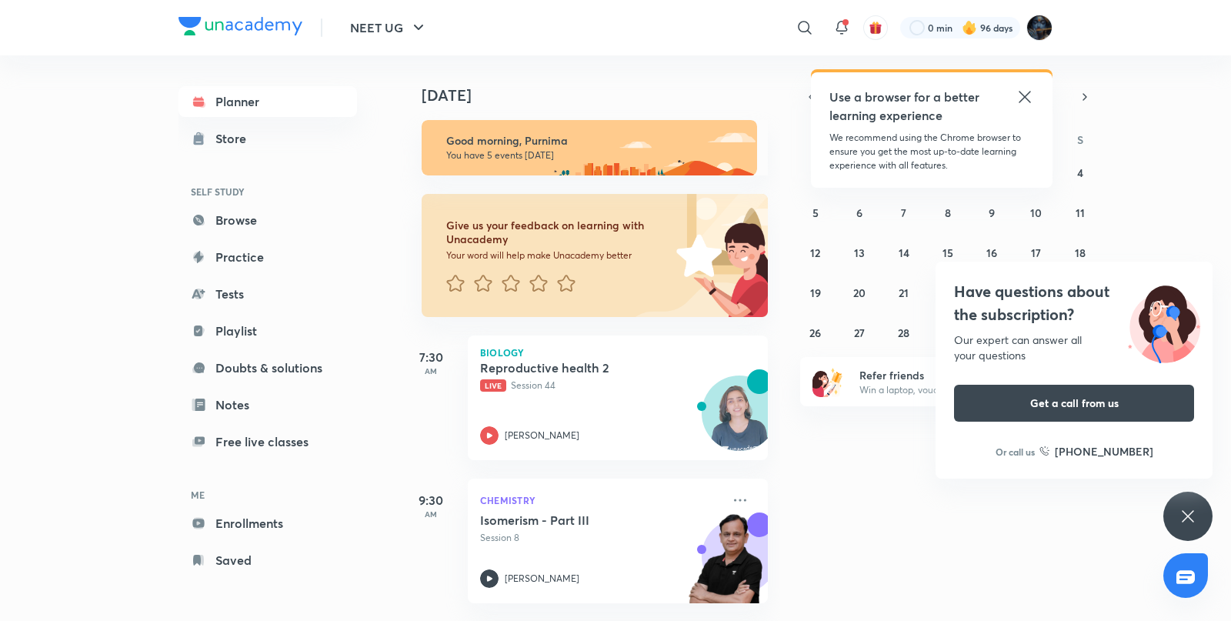  Describe the element at coordinates (268, 294) in the screenshot. I see `a: Tests` at that location.